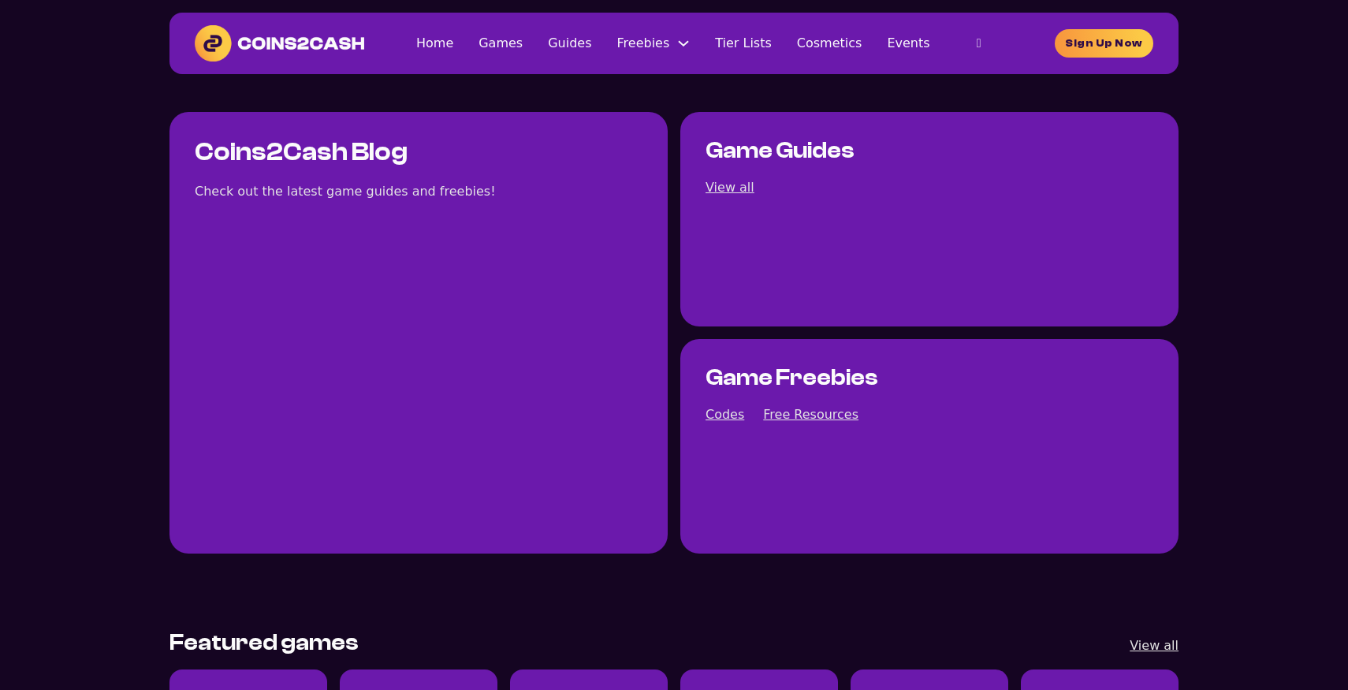 The width and height of the screenshot is (1348, 690). What do you see at coordinates (301, 152) in the screenshot?
I see `h1: Coins2Cash Blog` at bounding box center [301, 152].